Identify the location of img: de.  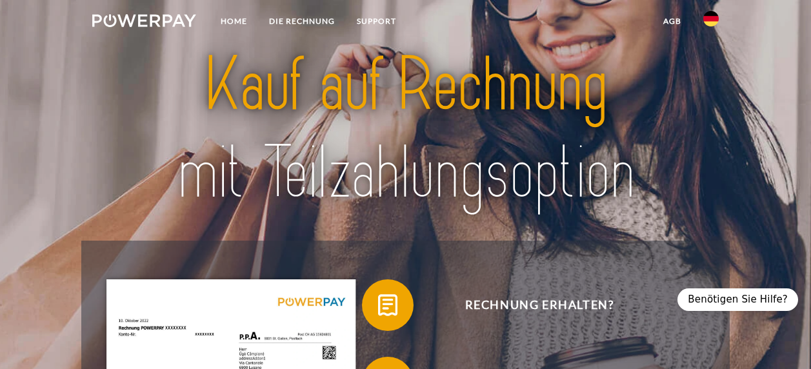
(711, 19).